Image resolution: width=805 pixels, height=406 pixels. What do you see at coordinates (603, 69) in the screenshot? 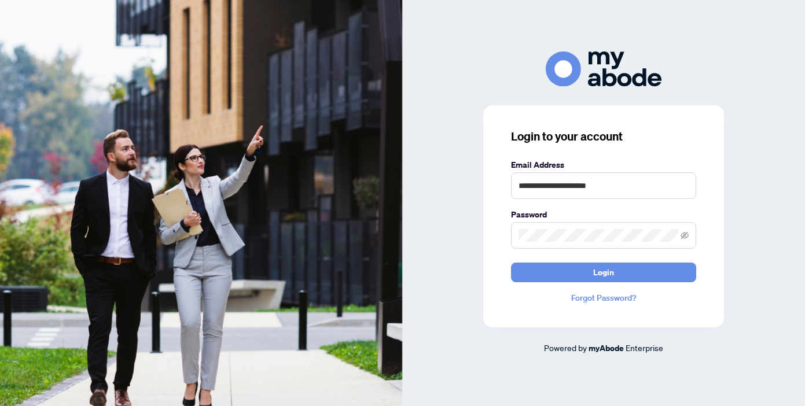
I see `img: ma-logo` at bounding box center [603, 69].